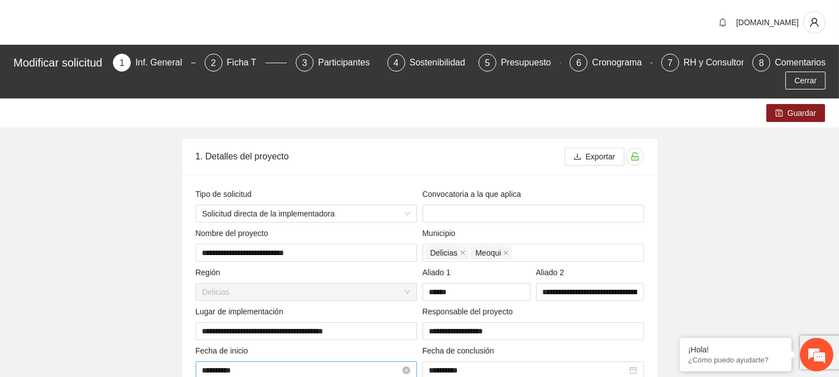 Image resolution: width=839 pixels, height=377 pixels. I want to click on div: 3Participantes, so click(336, 63).